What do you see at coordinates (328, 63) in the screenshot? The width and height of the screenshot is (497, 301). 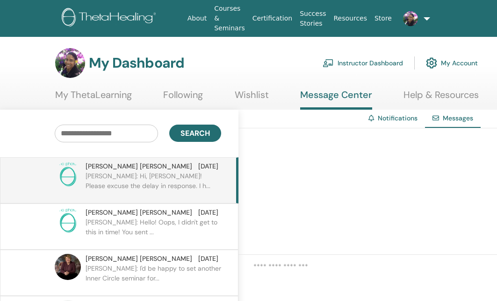 I see `img: chalkboard-teacher.svg` at bounding box center [328, 63].